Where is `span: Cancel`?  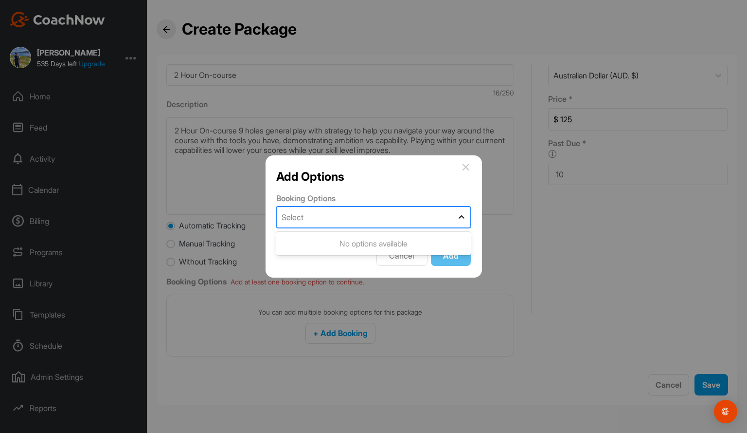
span: Cancel is located at coordinates (402, 255).